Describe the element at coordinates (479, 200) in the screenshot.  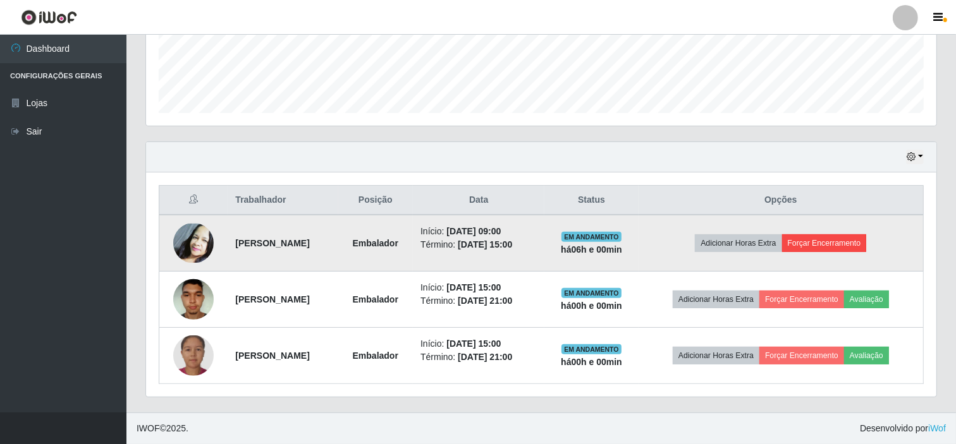
I see `th: Data` at that location.